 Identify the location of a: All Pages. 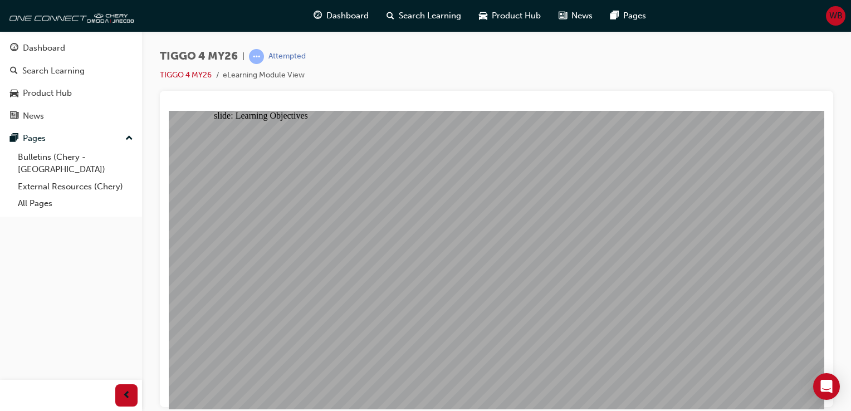
(75, 203).